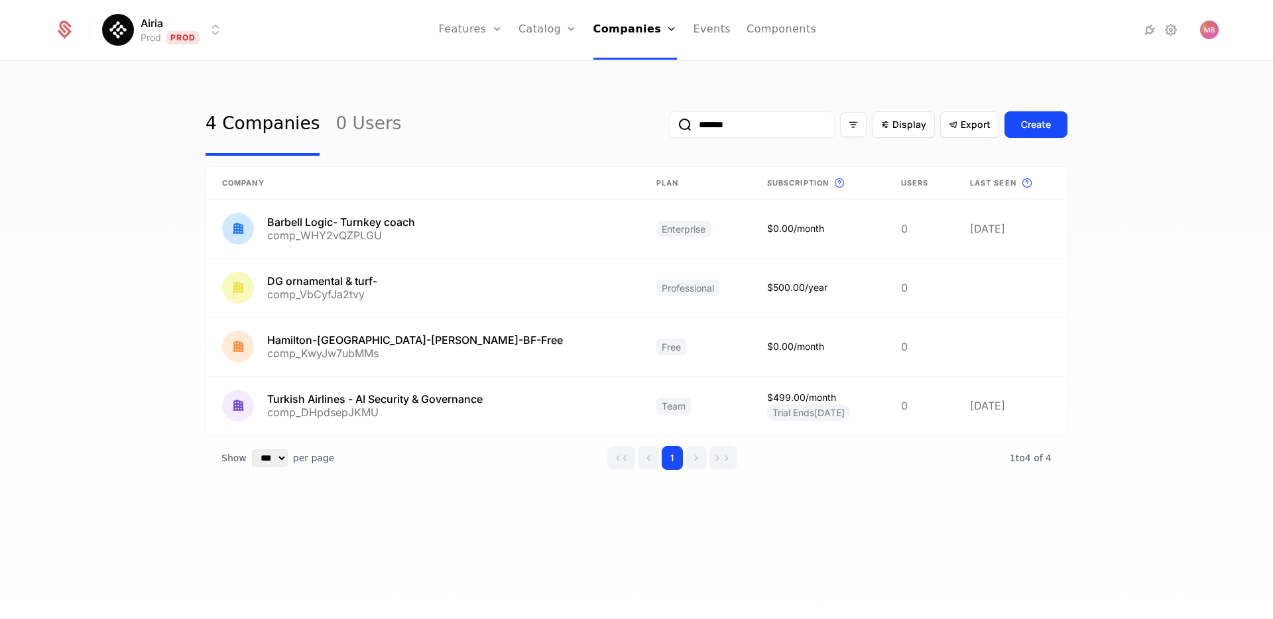 The height and width of the screenshot is (619, 1273). Describe the element at coordinates (1036, 125) in the screenshot. I see `div: Create` at that location.